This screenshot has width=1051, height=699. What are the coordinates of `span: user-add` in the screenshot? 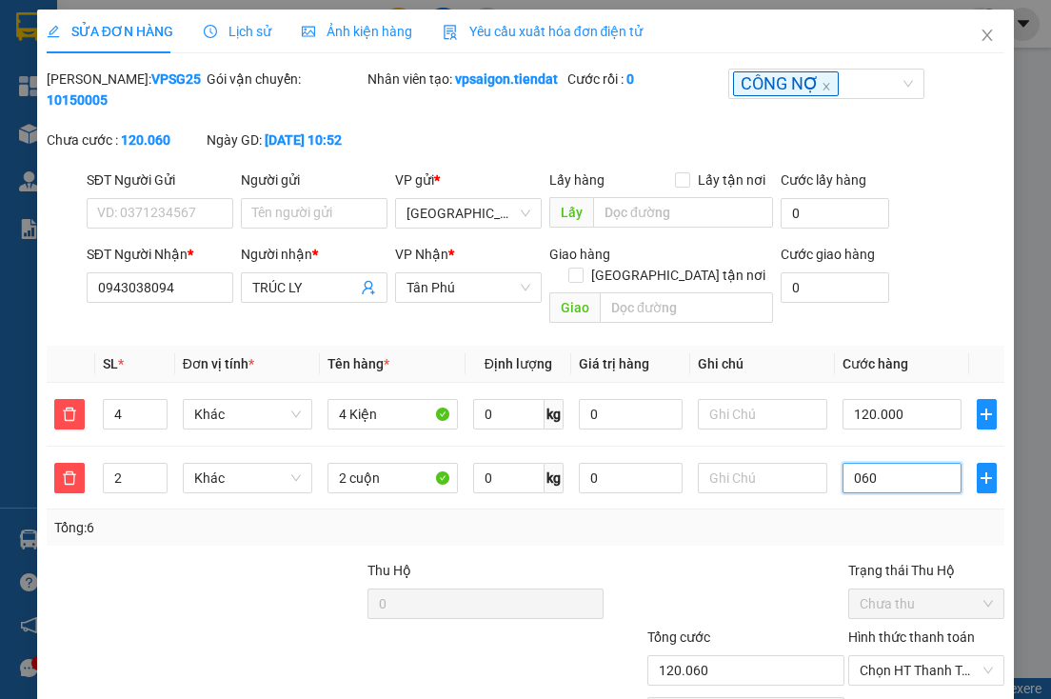 It's located at (368, 287).